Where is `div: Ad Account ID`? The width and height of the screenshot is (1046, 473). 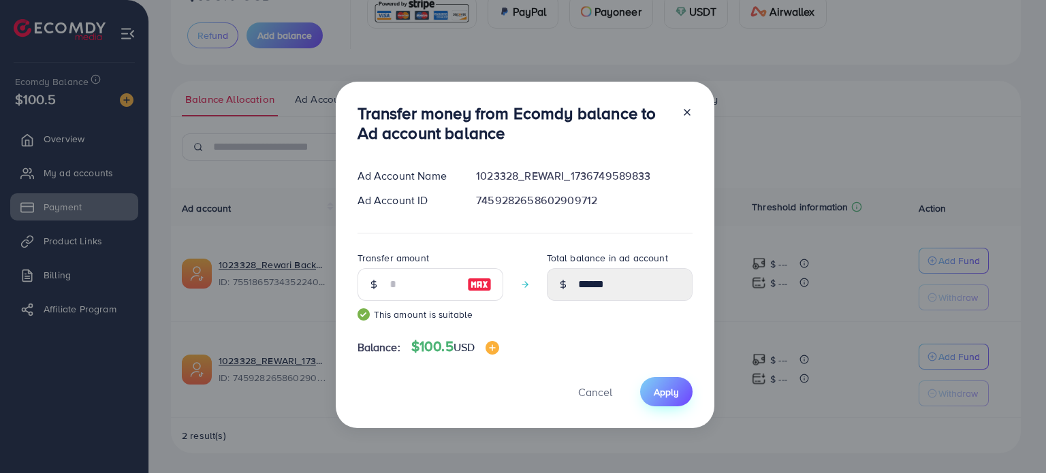 div: Ad Account ID is located at coordinates (406, 200).